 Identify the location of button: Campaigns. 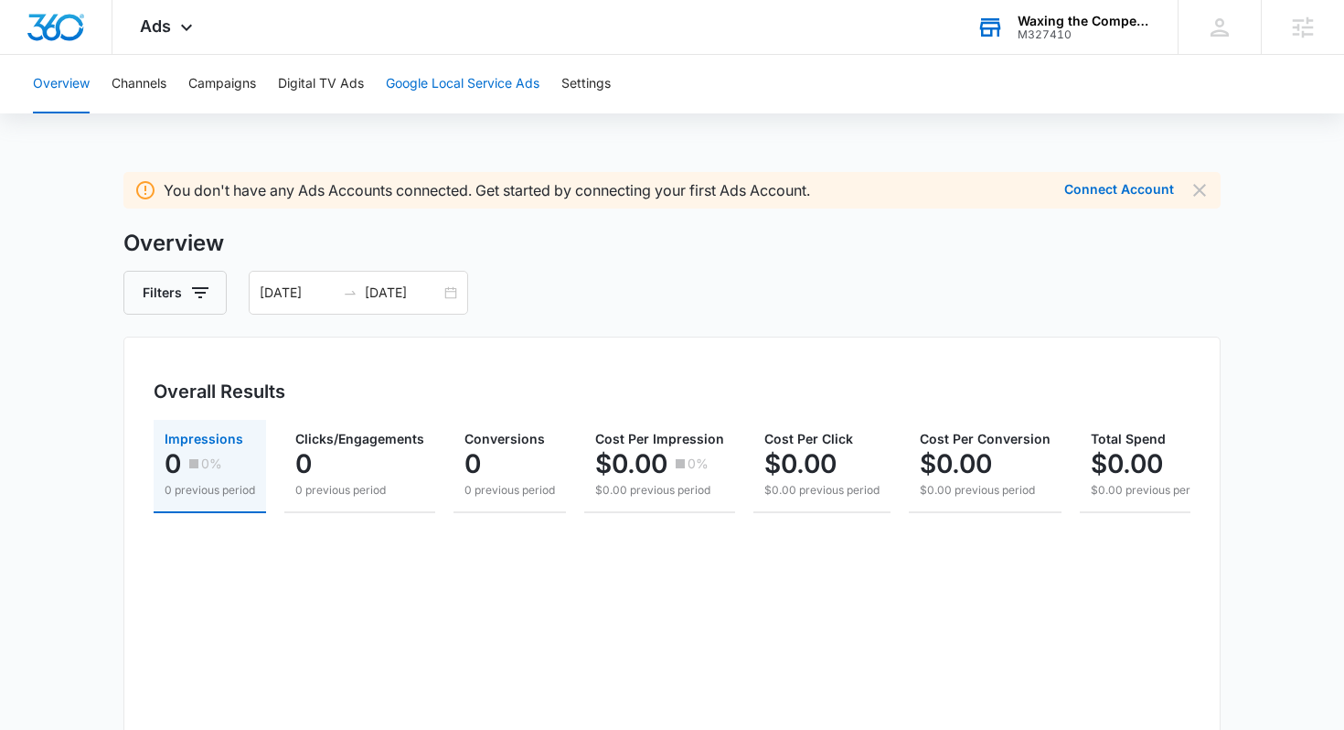
(222, 84).